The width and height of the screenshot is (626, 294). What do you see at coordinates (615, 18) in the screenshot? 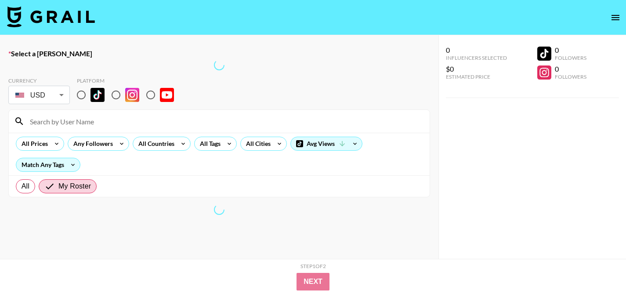
I see `button: open drawer` at bounding box center [615, 18].